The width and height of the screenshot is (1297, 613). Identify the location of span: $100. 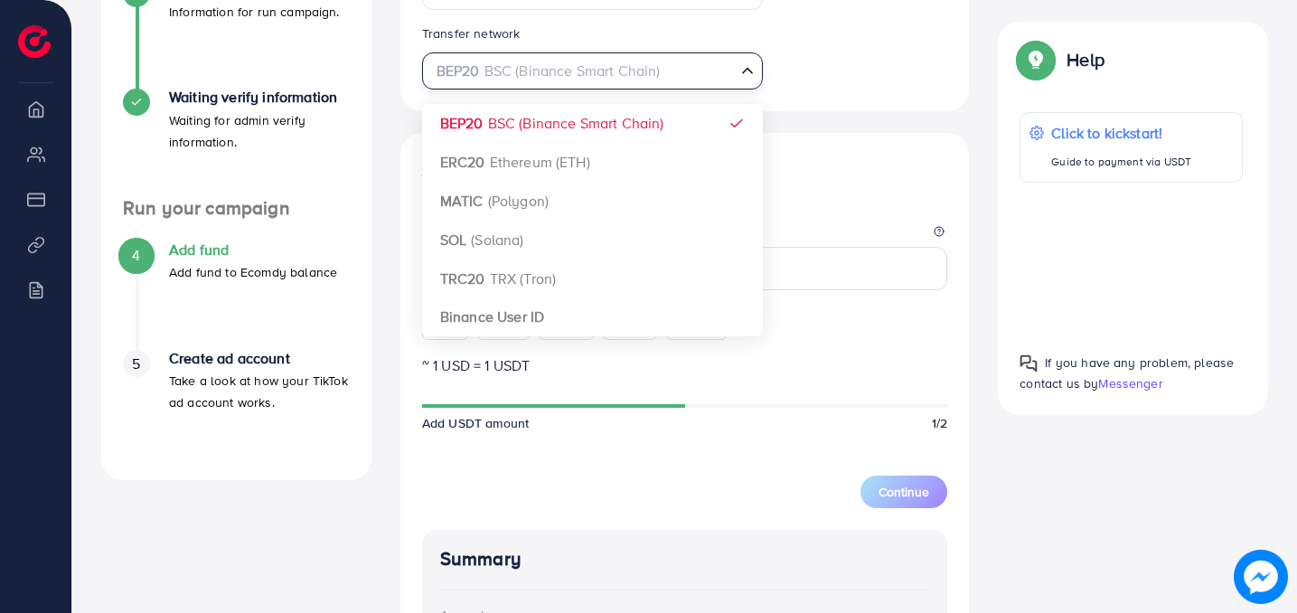
(503, 324).